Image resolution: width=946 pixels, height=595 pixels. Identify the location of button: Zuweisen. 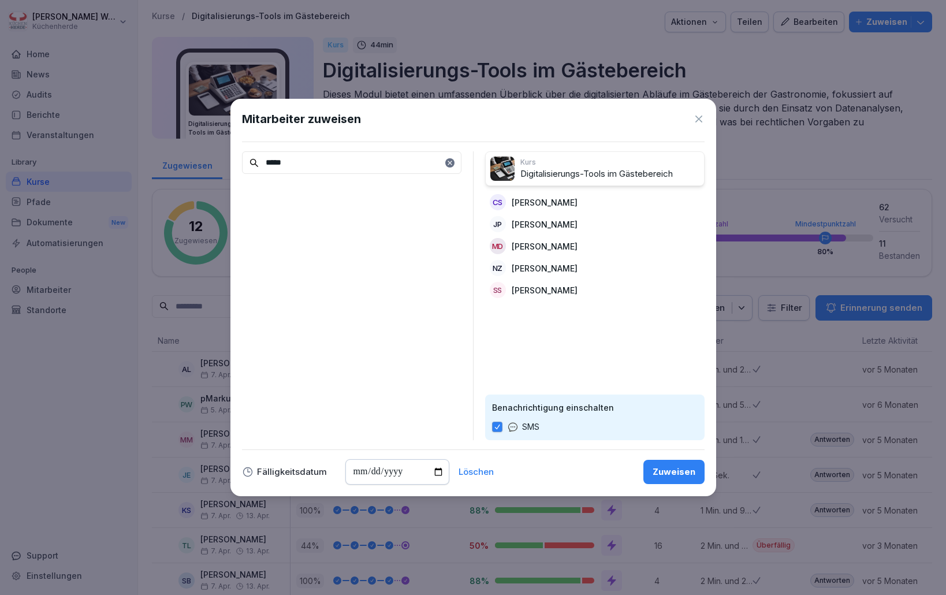
(674, 472).